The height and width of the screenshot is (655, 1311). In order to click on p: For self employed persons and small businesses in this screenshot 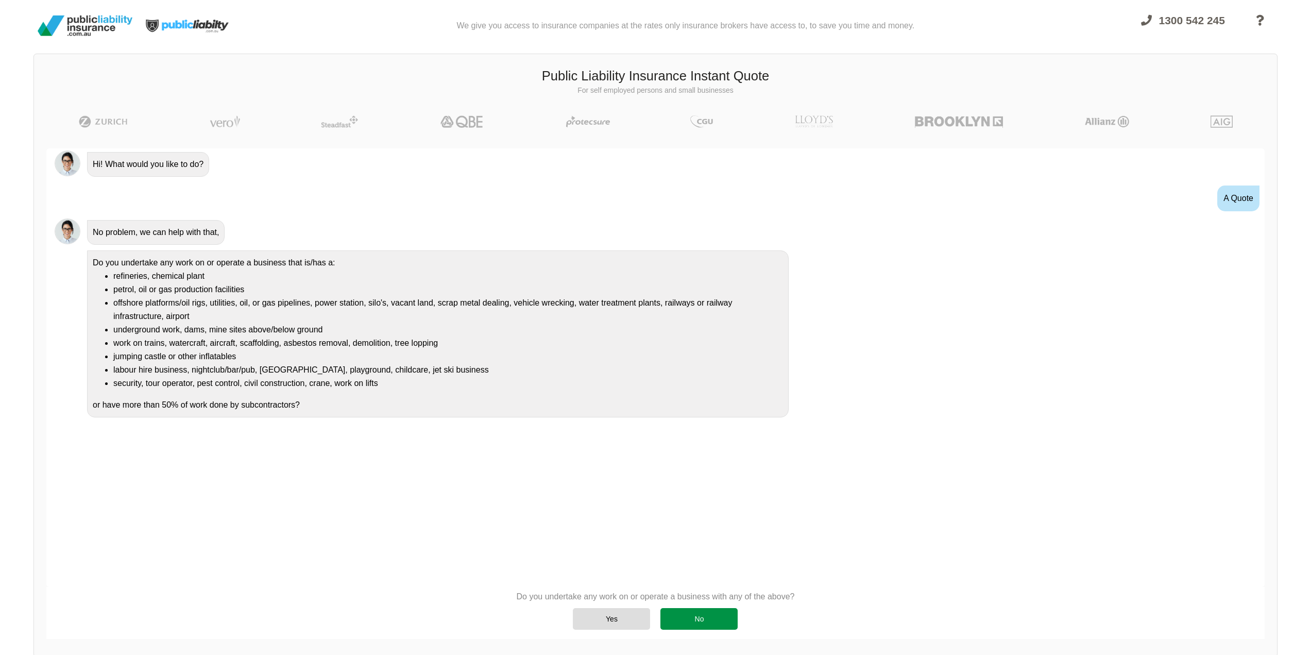, I will do `click(655, 91)`.